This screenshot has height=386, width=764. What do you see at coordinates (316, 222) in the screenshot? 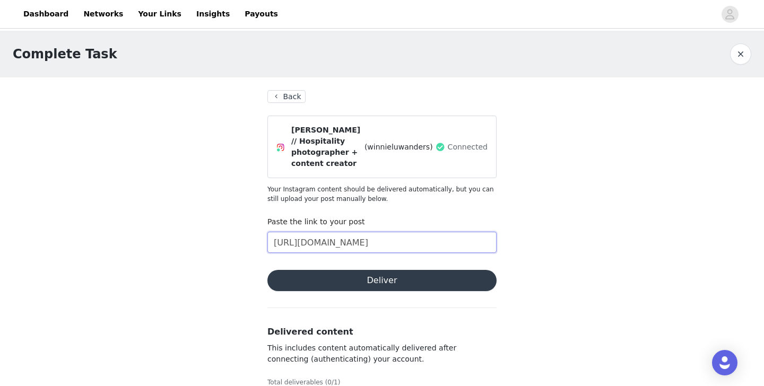
I see `label: Paste the link to your post` at bounding box center [316, 222].